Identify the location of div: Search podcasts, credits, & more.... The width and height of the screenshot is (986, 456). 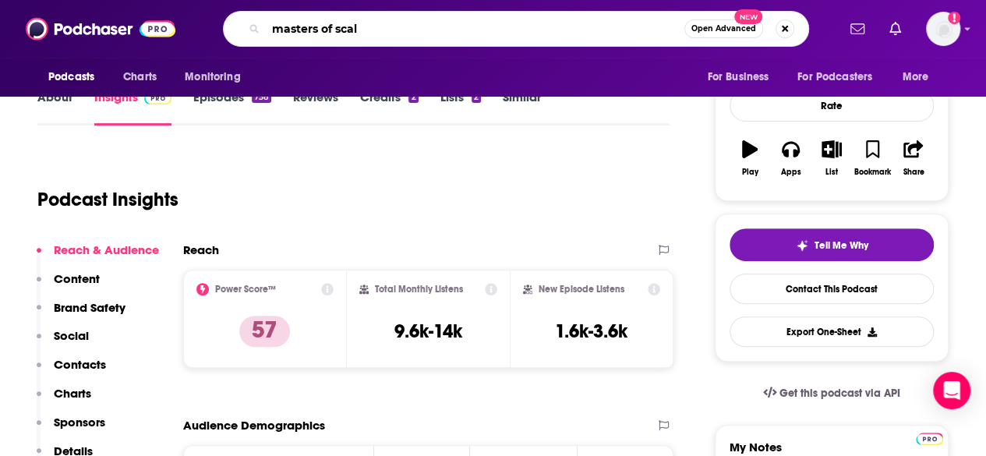
(516, 29).